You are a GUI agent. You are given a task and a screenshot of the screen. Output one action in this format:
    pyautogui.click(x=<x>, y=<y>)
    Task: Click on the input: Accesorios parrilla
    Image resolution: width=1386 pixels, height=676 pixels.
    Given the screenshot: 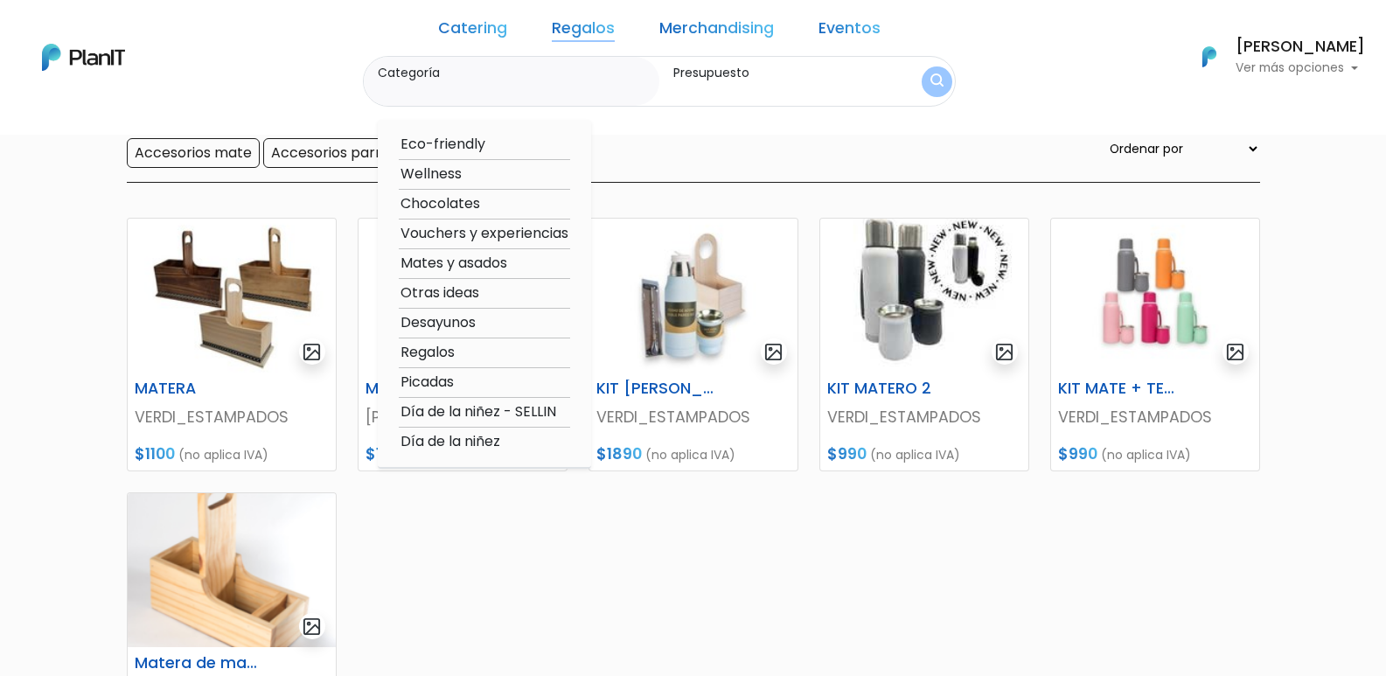 What is the action you would take?
    pyautogui.click(x=335, y=153)
    